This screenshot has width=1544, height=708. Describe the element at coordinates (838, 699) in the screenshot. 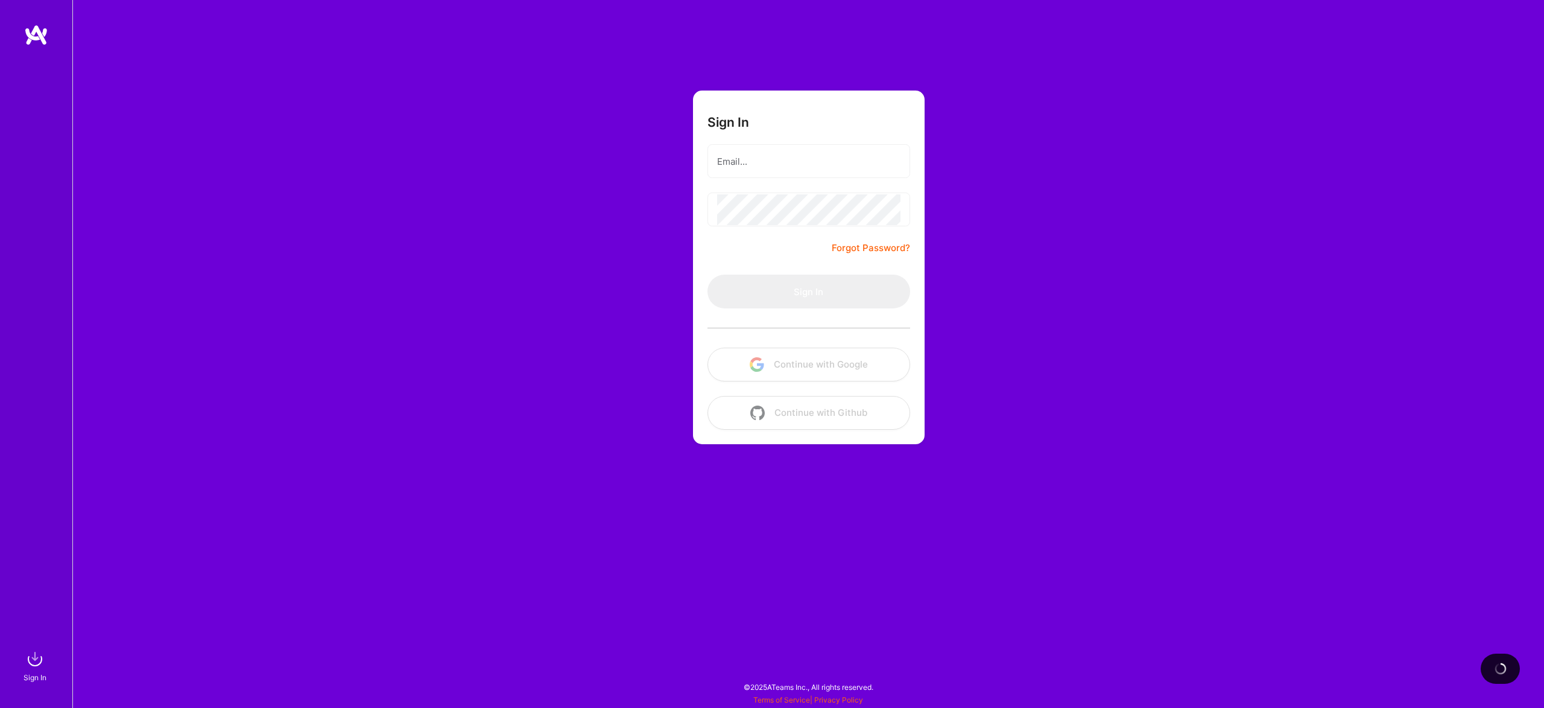

I see `a: Privacy Policy` at that location.